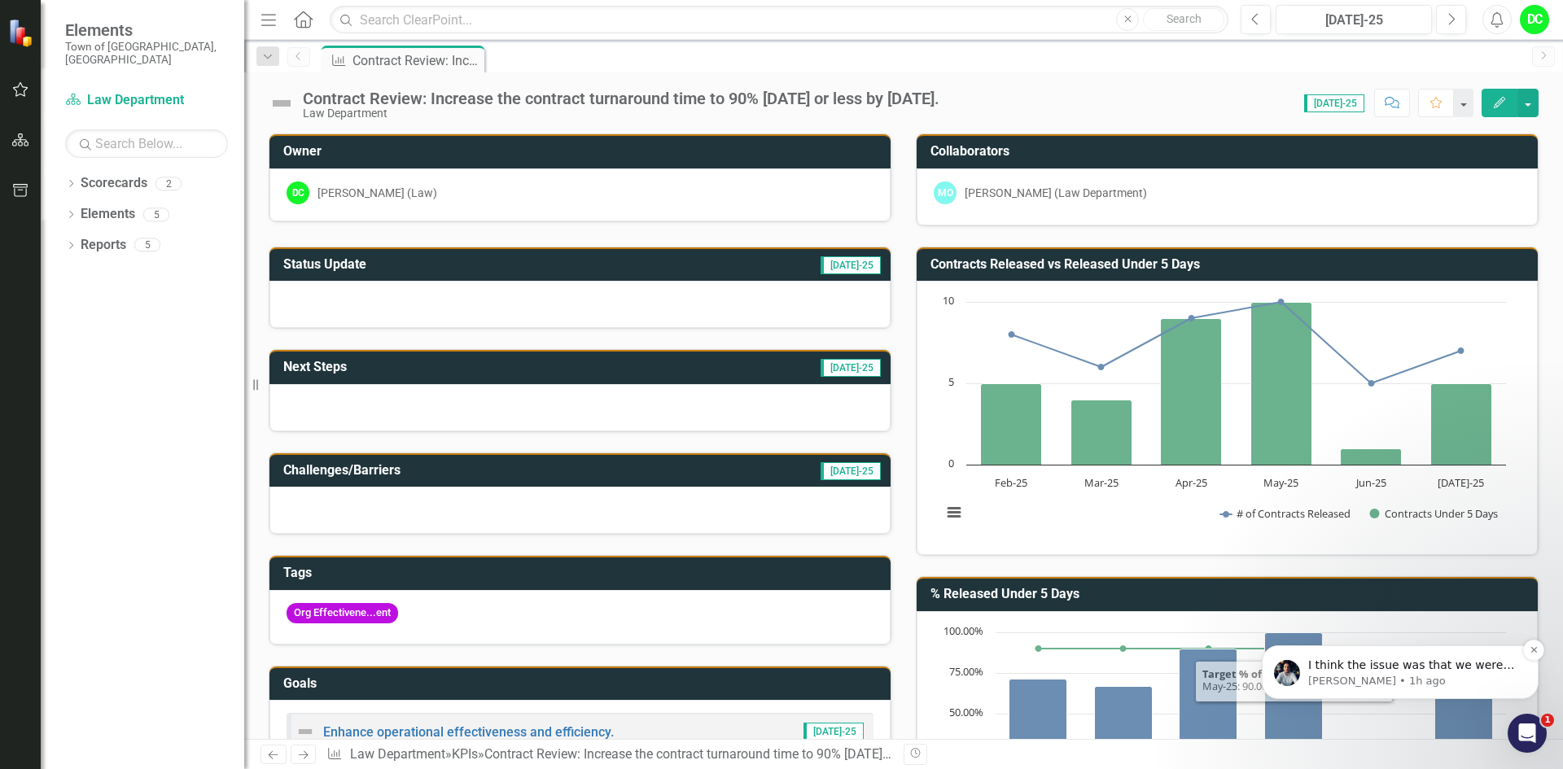 The width and height of the screenshot is (1563, 769). What do you see at coordinates (342, 613) in the screenshot?
I see `span: Org Effectivene...ent` at bounding box center [342, 613].